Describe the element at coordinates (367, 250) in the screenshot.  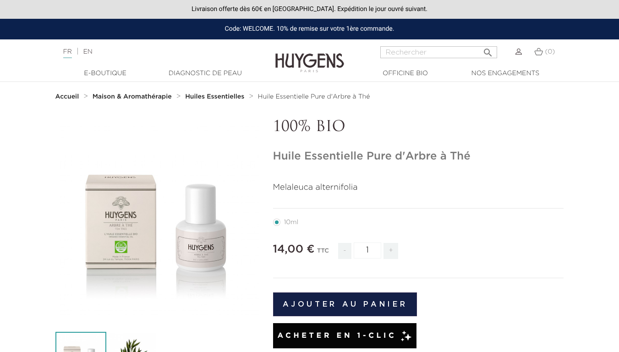
I see `input: Quantité` at that location.